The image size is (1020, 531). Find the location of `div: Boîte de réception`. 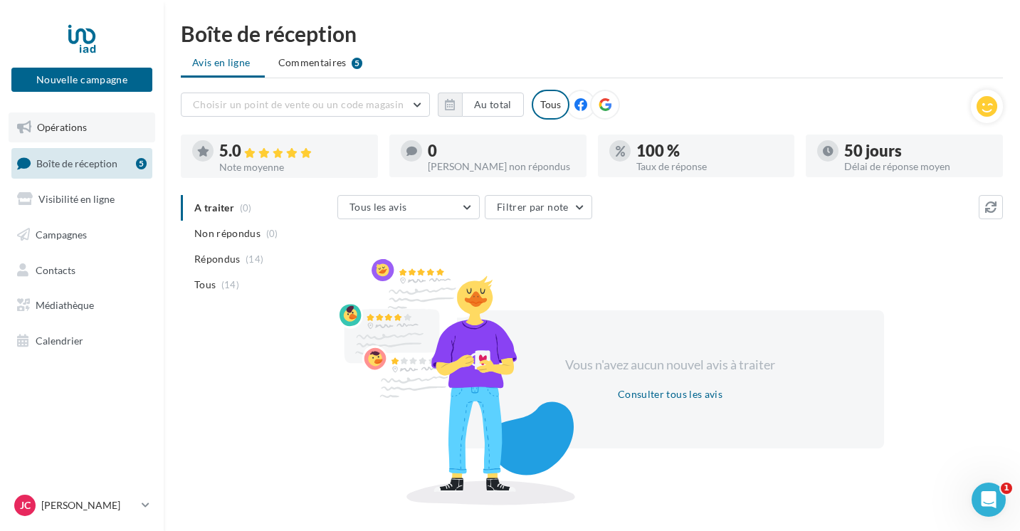

div: Boîte de réception is located at coordinates (591, 33).